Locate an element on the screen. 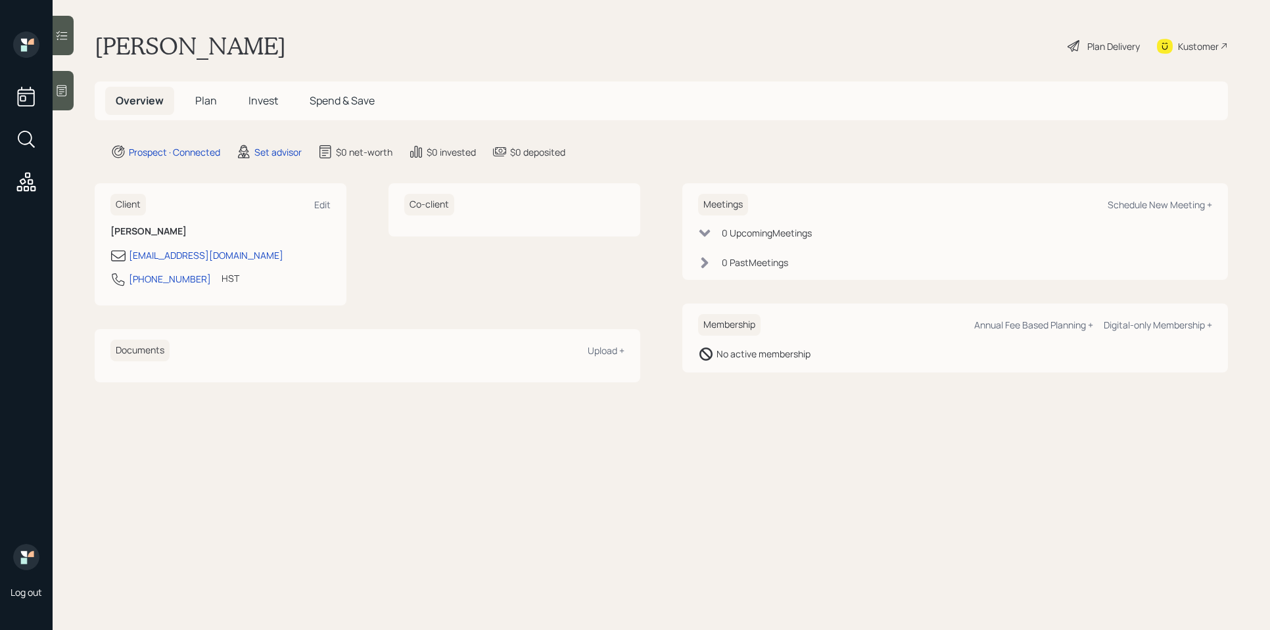 The height and width of the screenshot is (630, 1270). h6: Membership is located at coordinates (729, 325).